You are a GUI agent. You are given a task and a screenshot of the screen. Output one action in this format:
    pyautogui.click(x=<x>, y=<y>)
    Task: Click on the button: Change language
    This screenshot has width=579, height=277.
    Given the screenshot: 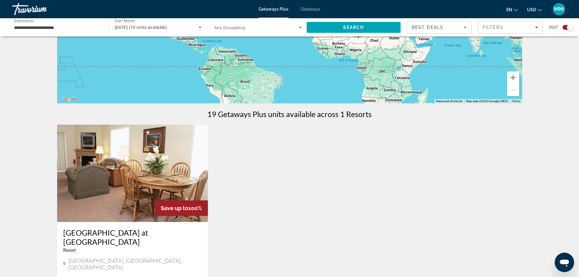 What is the action you would take?
    pyautogui.click(x=512, y=9)
    